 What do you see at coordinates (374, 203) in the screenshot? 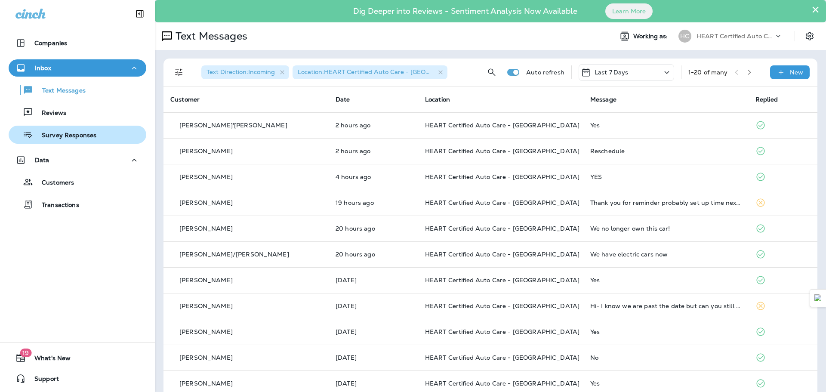
I see `p: Oct 1, 2025 03:33 PM` at bounding box center [374, 203].